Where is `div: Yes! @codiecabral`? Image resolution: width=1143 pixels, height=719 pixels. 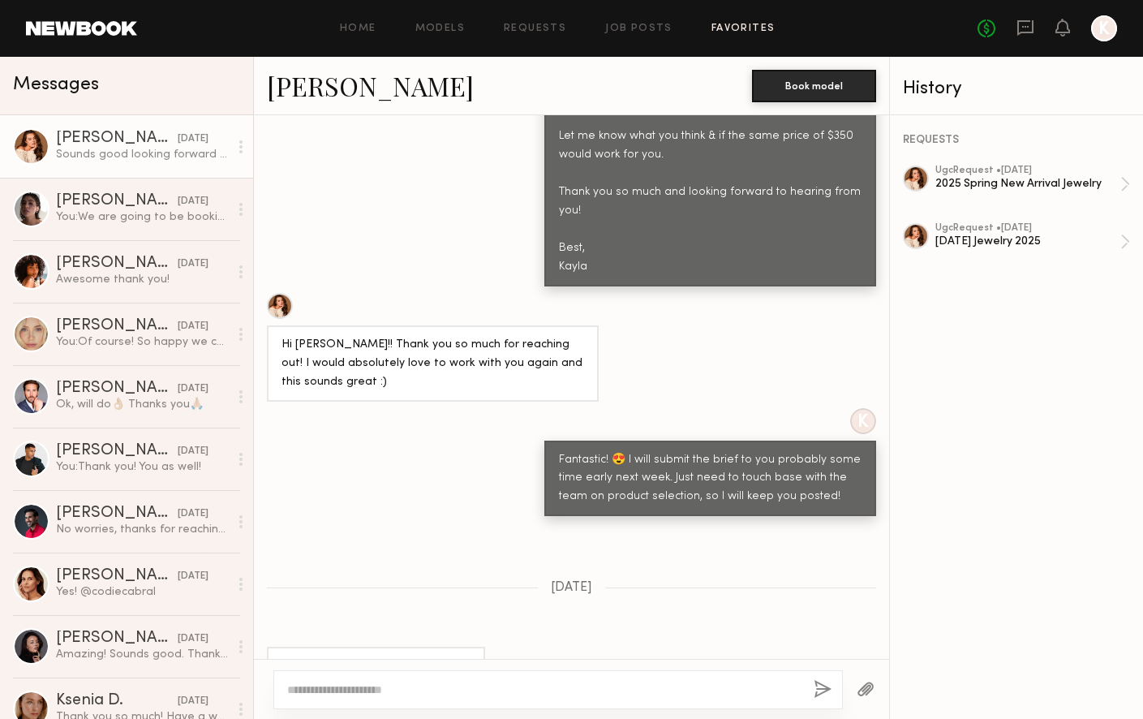 div: Yes! @codiecabral is located at coordinates (142, 591).